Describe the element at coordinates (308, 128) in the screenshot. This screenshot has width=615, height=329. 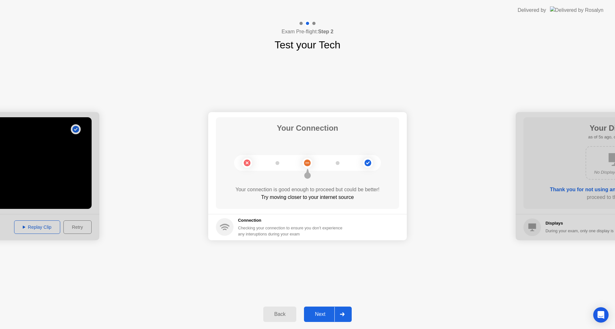
I see `h1: Your Connection` at that location.